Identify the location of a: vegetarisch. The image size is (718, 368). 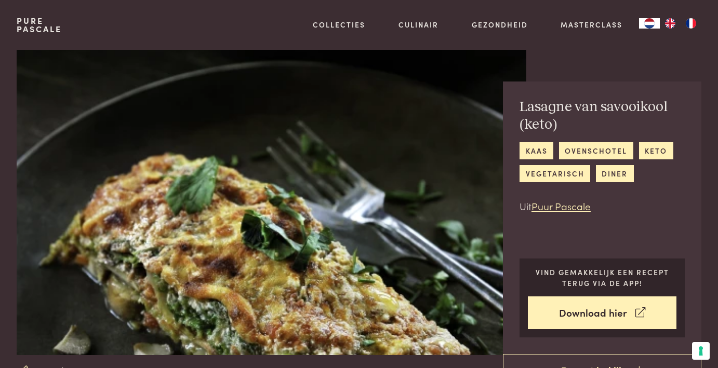
(555, 174).